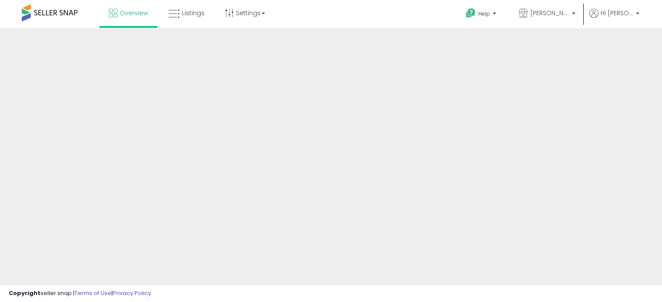 The width and height of the screenshot is (662, 302). I want to click on a: Terms of Use, so click(93, 293).